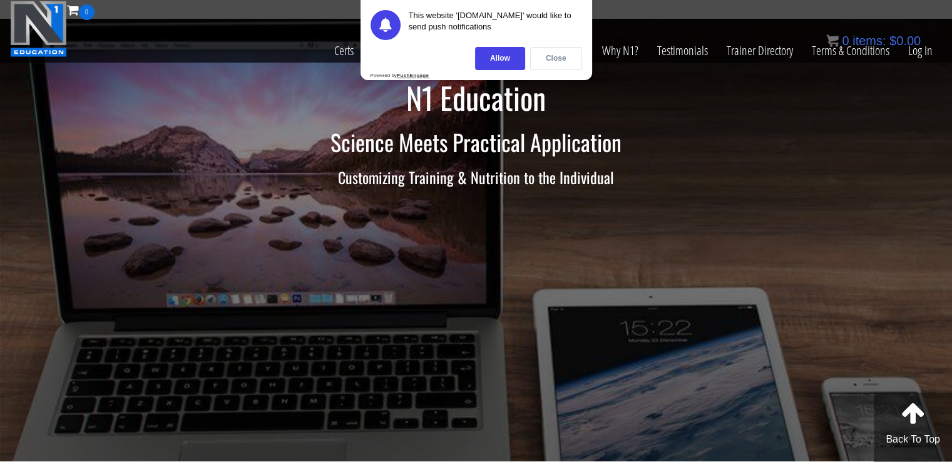 The width and height of the screenshot is (952, 462). What do you see at coordinates (833, 41) in the screenshot?
I see `img: icon11.png` at bounding box center [833, 41].